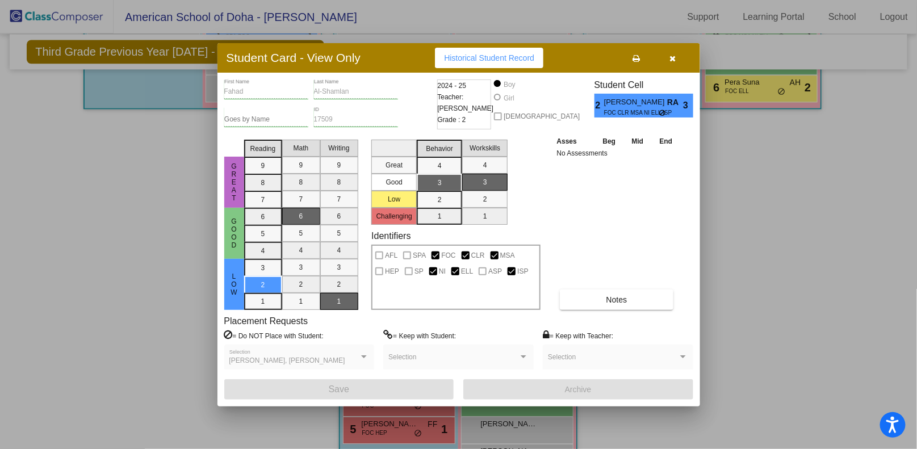 Image resolution: width=917 pixels, height=449 pixels. What do you see at coordinates (578, 390) in the screenshot?
I see `button: Archive` at bounding box center [578, 390].